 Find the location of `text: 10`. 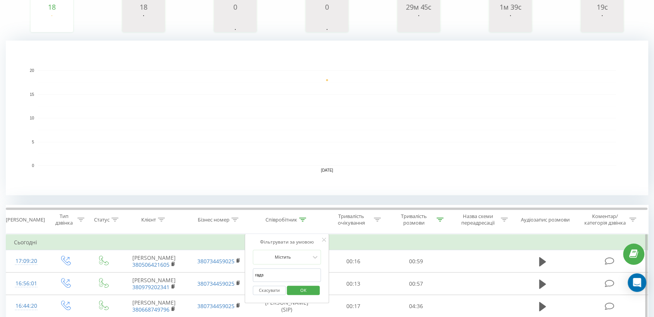

text: 10 is located at coordinates (32, 118).